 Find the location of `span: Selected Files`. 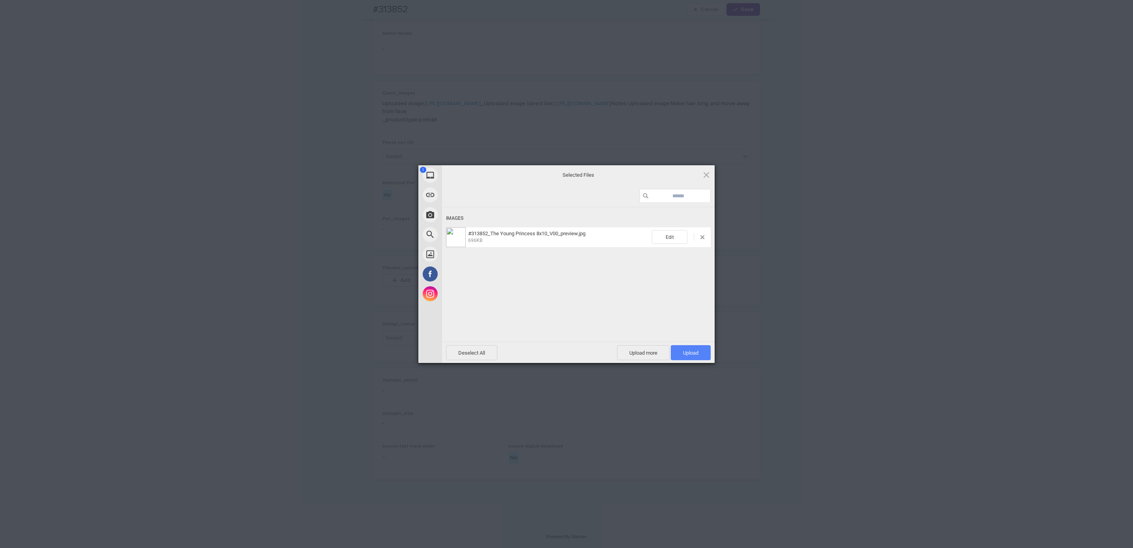

span: Selected Files is located at coordinates (578, 175).